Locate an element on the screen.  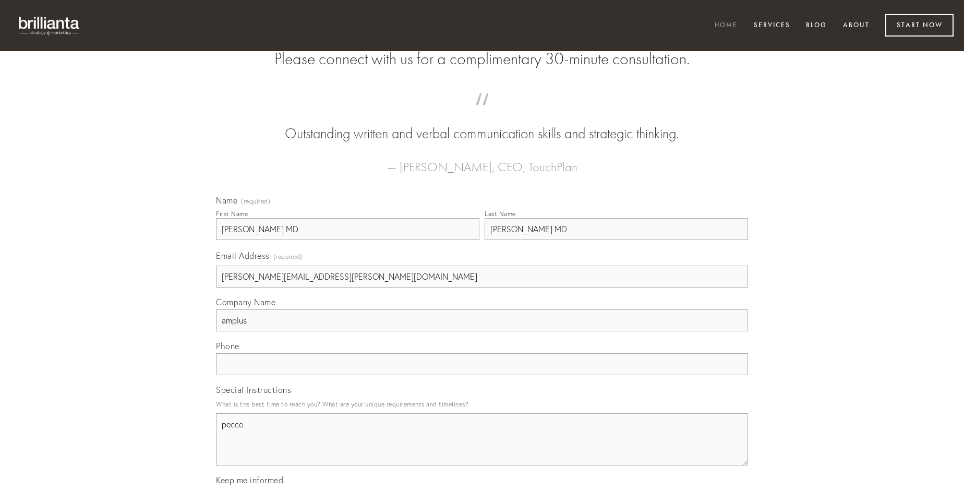
p: What is the best time to reach you? What are your unique requirements and timelines? is located at coordinates (482, 404).